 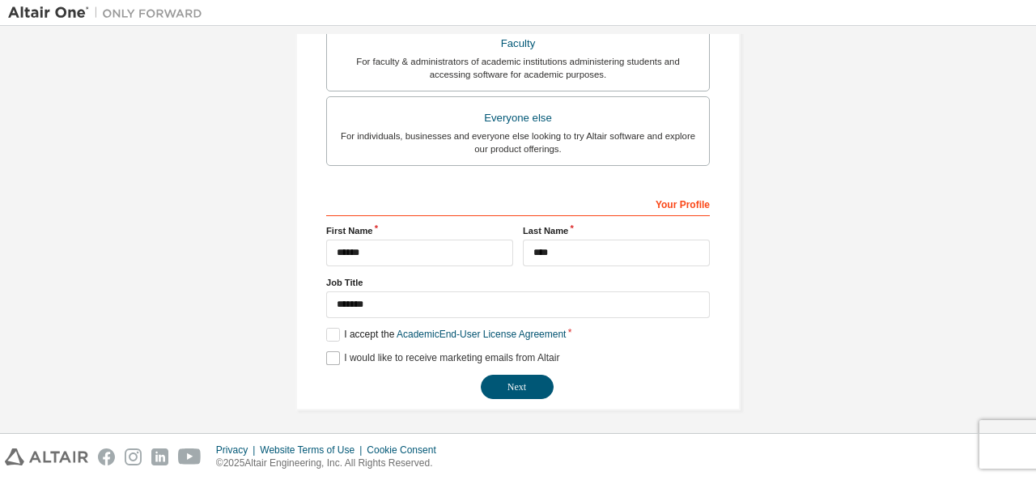 I want to click on img: Altair One, so click(x=109, y=13).